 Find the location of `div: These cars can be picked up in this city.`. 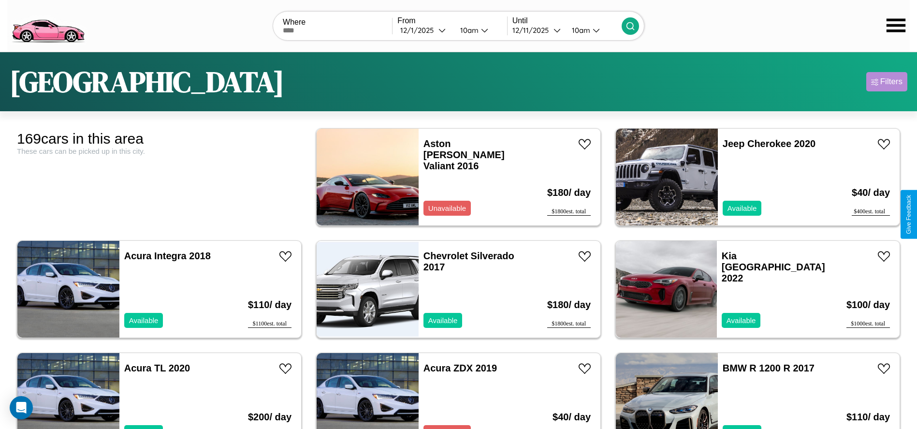

div: These cars can be picked up in this city. is located at coordinates (159, 151).